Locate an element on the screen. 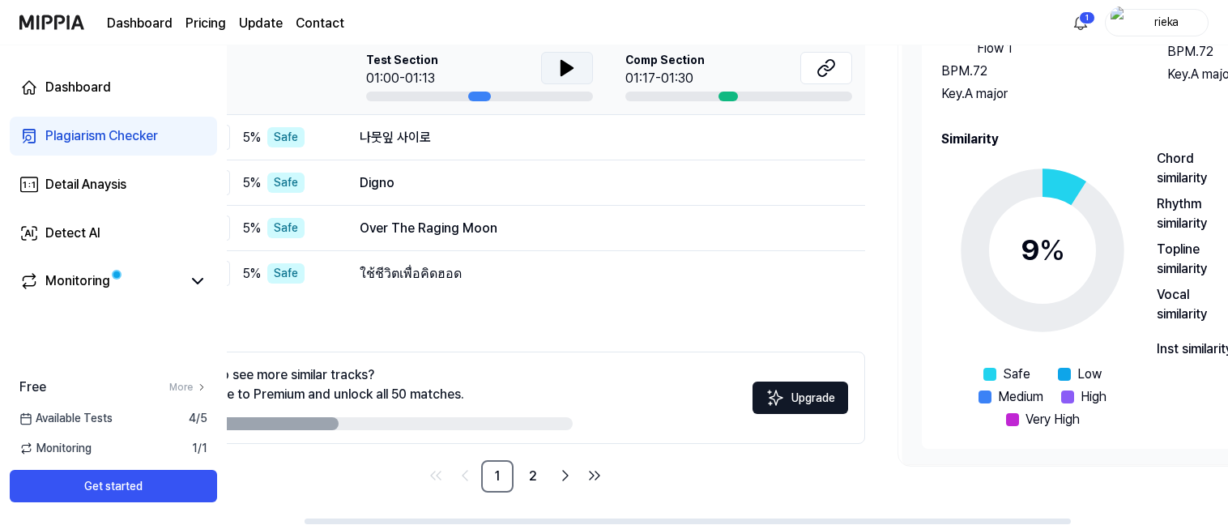  a: 2 is located at coordinates (533, 476).